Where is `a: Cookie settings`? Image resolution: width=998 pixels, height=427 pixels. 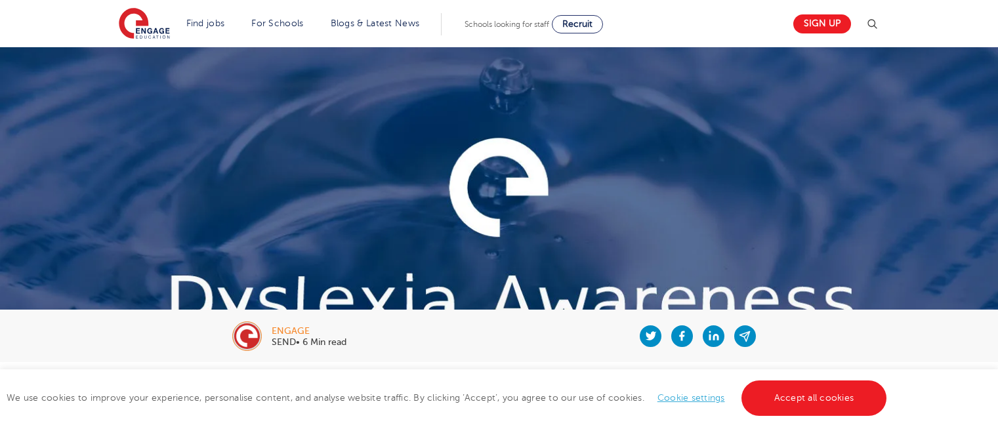
a: Cookie settings is located at coordinates (691, 397).